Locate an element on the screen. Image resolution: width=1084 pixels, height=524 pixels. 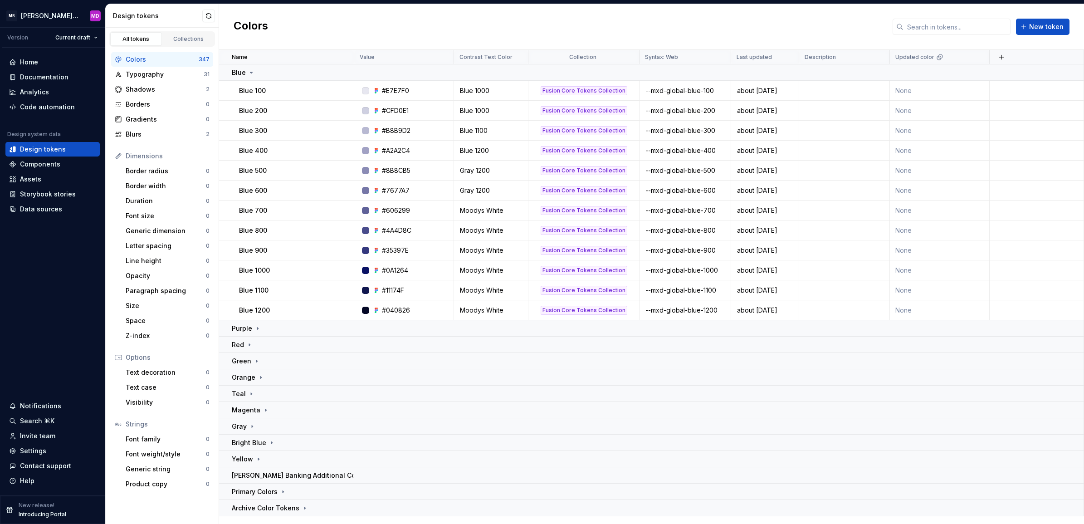
a: Duration0 is located at coordinates (167, 201).